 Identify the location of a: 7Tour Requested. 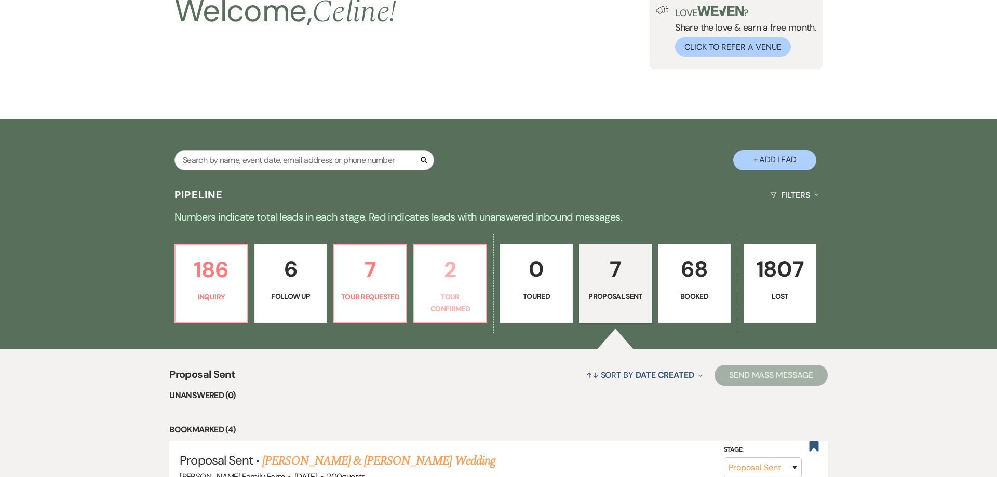
(370, 284).